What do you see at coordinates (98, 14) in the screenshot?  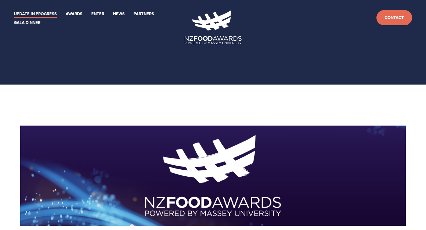 I see `a: Enter` at bounding box center [98, 14].